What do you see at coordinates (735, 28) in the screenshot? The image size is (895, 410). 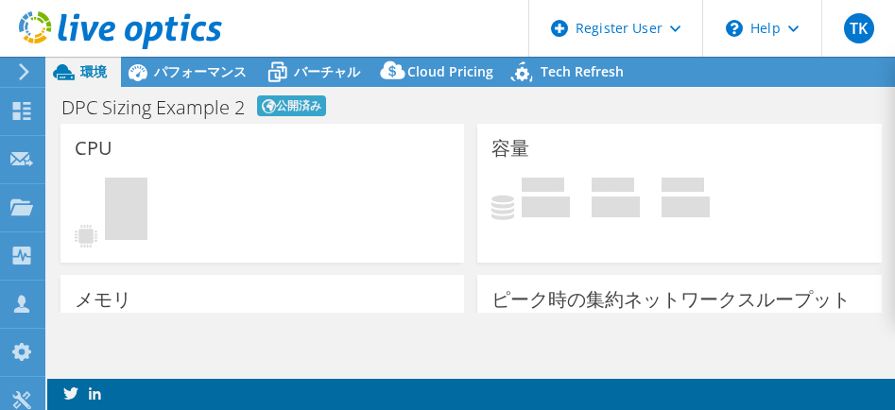 I see `svg: \n` at bounding box center [735, 28].